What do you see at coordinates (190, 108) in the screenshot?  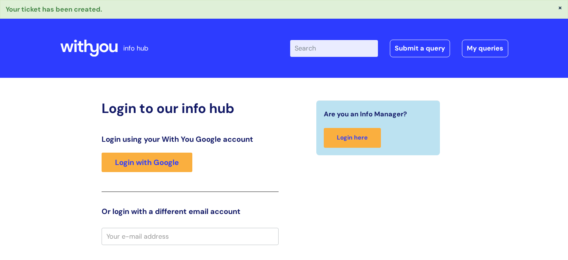 I see `h2: Login to our info hub` at bounding box center [190, 108].